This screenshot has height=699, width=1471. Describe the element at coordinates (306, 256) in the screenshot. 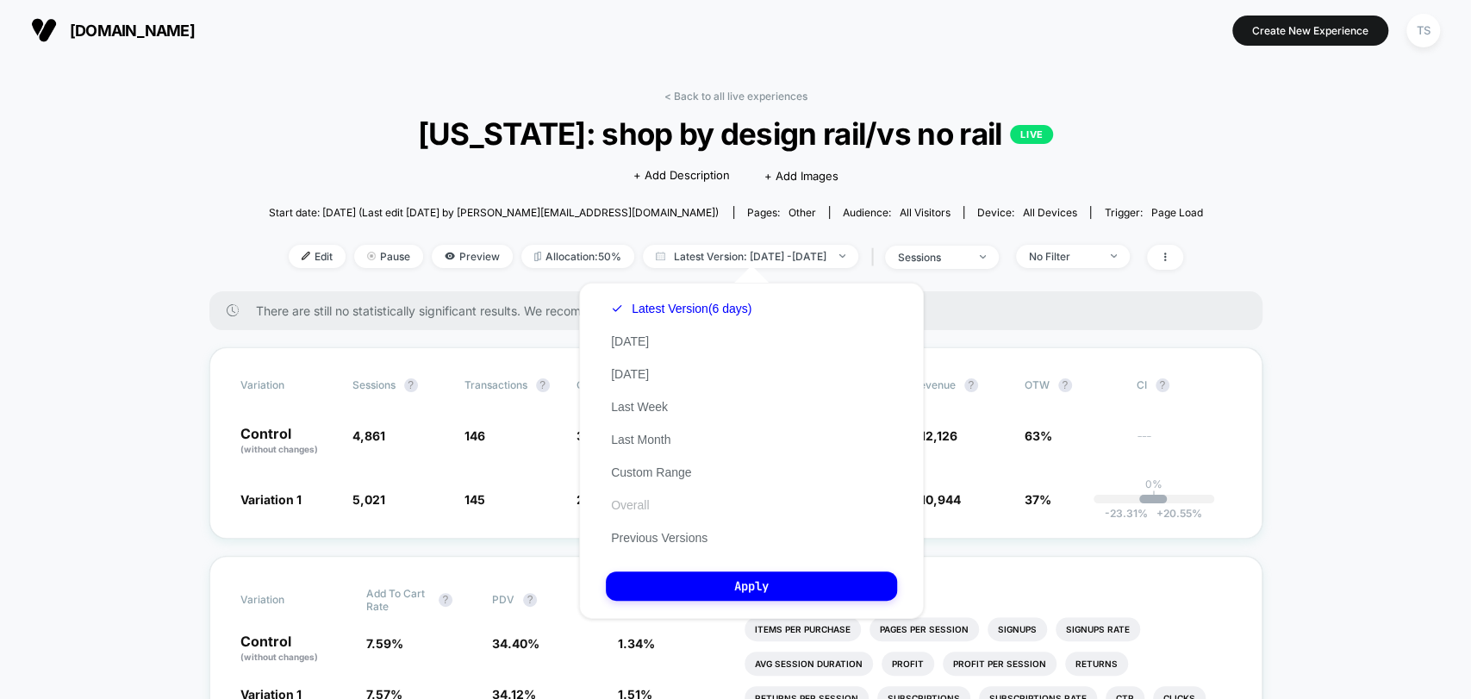

I see `img: edit` at that location.